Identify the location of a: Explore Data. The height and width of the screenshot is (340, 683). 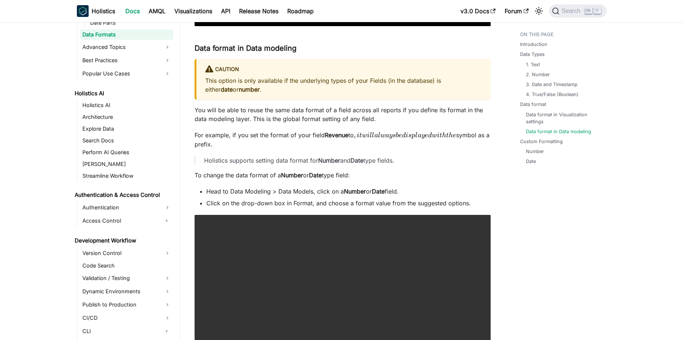
(127, 129).